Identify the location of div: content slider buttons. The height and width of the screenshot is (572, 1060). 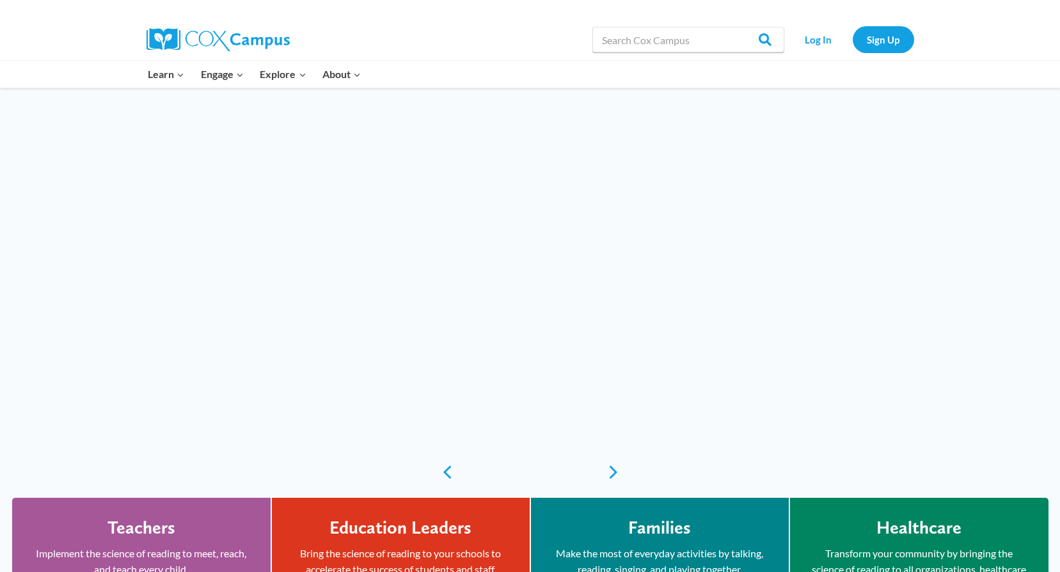
(531, 472).